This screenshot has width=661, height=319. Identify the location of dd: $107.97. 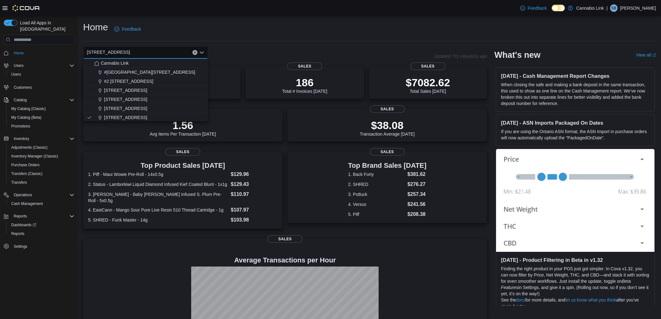
(254, 210).